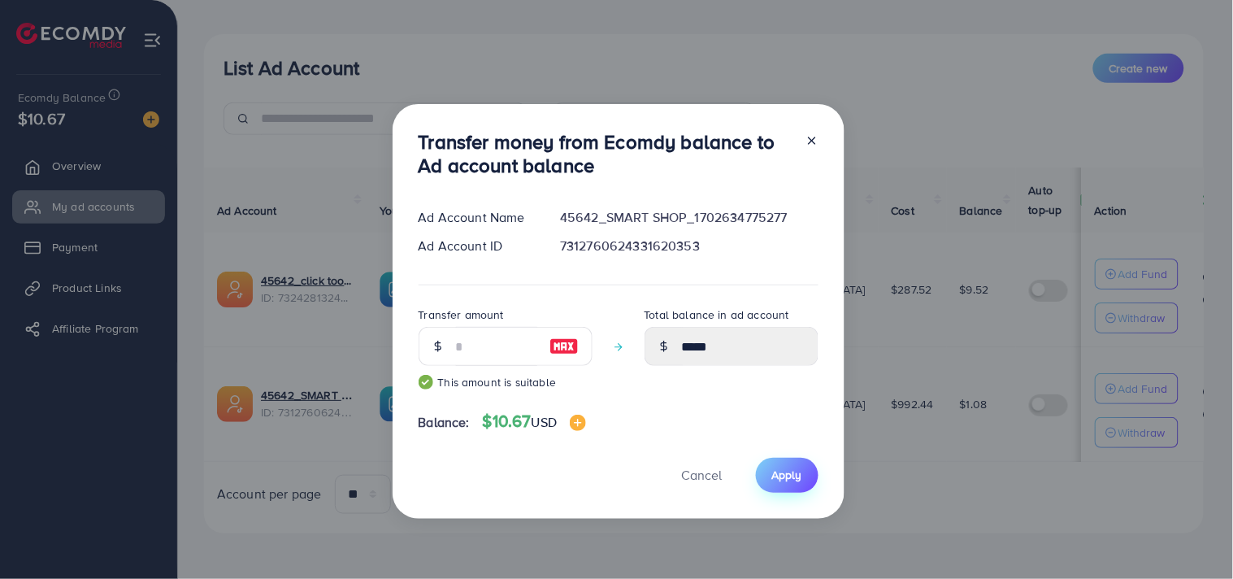 This screenshot has height=579, width=1233. I want to click on label: Total balance in ad account, so click(717, 315).